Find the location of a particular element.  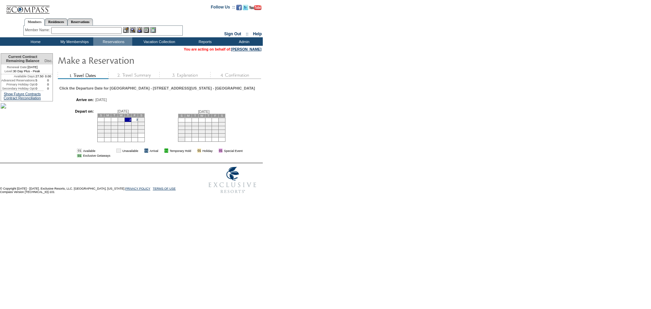

td: 31 is located at coordinates (135, 135).